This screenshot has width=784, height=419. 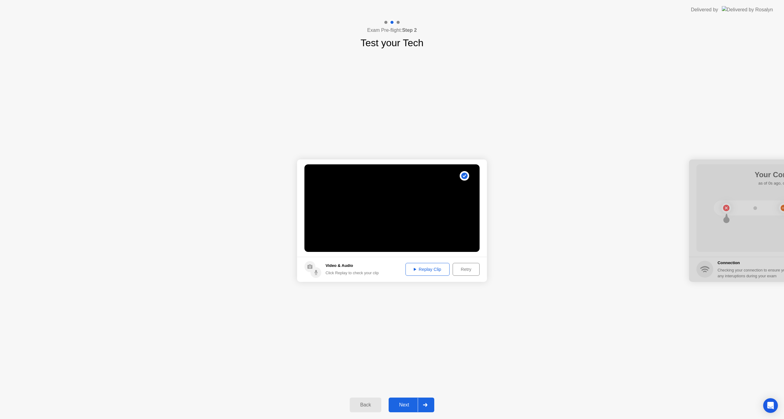 What do you see at coordinates (365, 405) in the screenshot?
I see `div: Back` at bounding box center [365, 405].